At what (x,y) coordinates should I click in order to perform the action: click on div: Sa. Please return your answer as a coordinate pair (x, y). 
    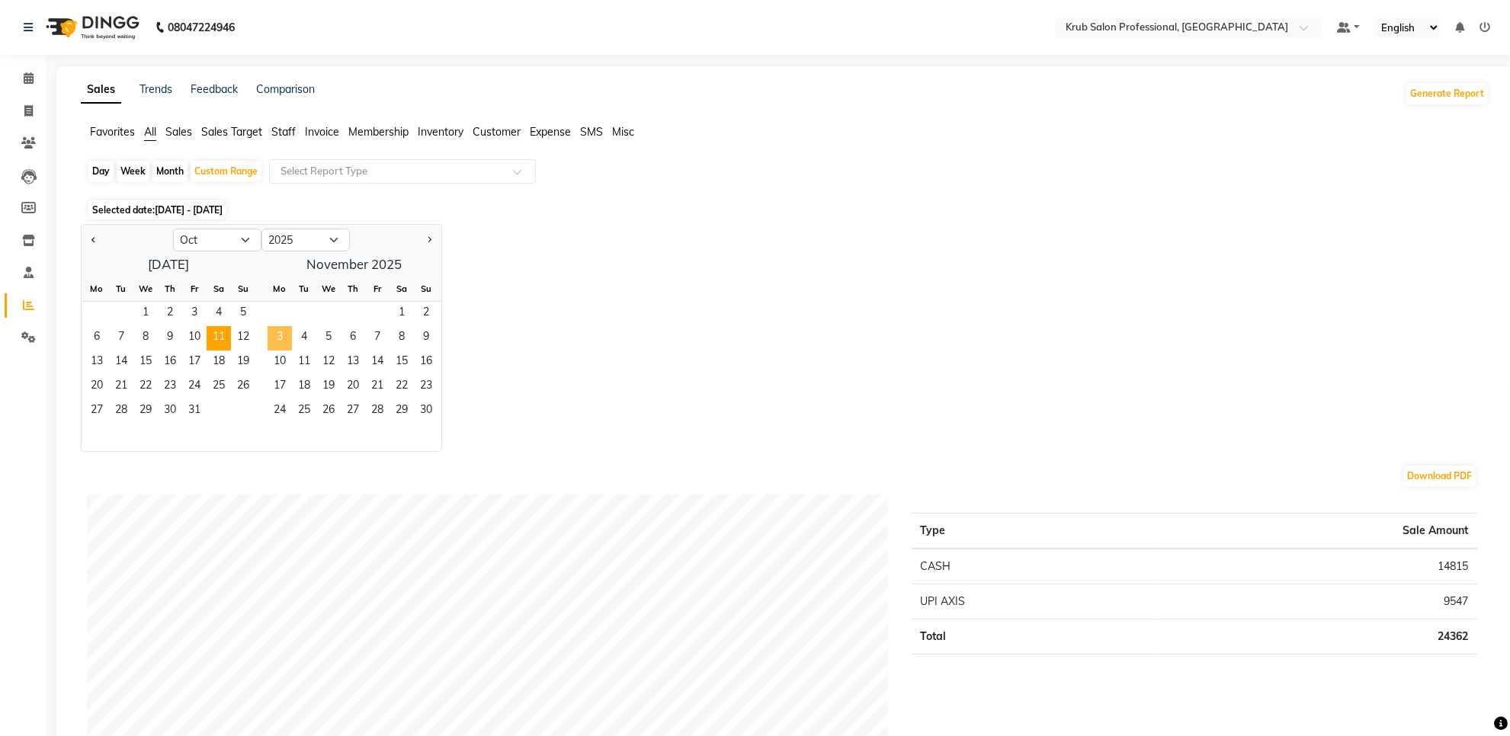
    Looking at the image, I should click on (219, 289).